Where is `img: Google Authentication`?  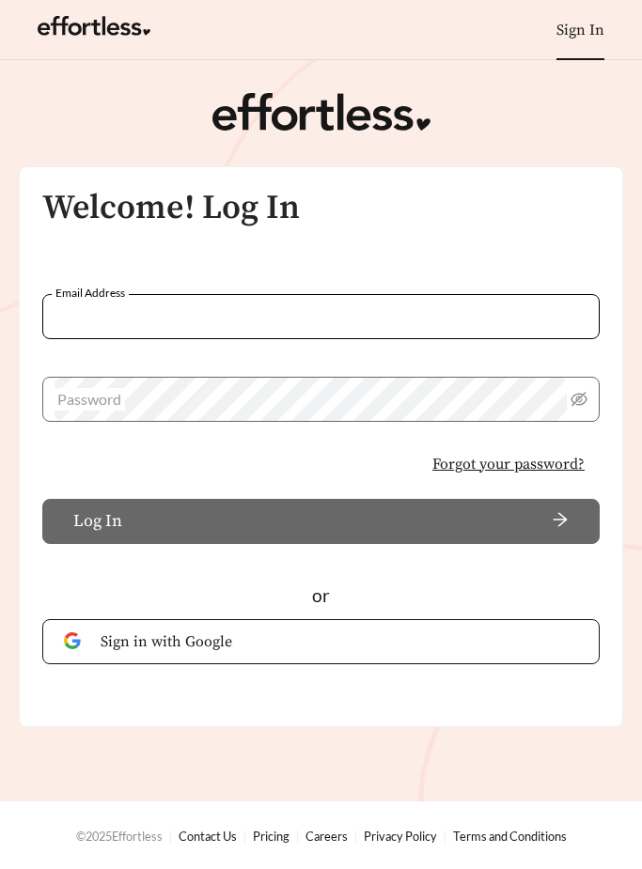 img: Google Authentication is located at coordinates (74, 641).